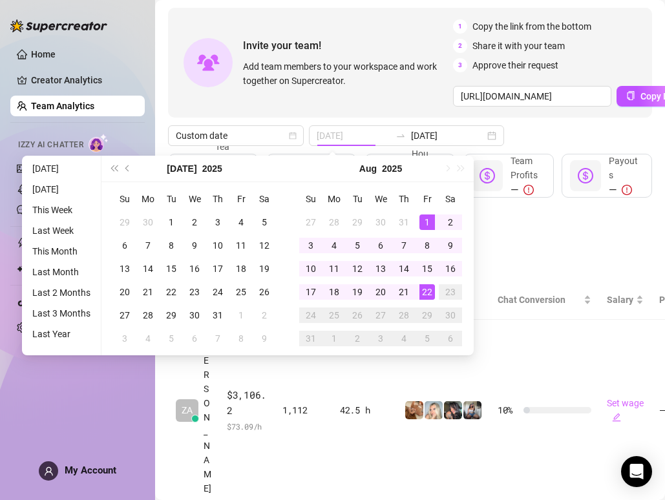 This screenshot has height=500, width=665. I want to click on td: 2025-08-01, so click(241, 315).